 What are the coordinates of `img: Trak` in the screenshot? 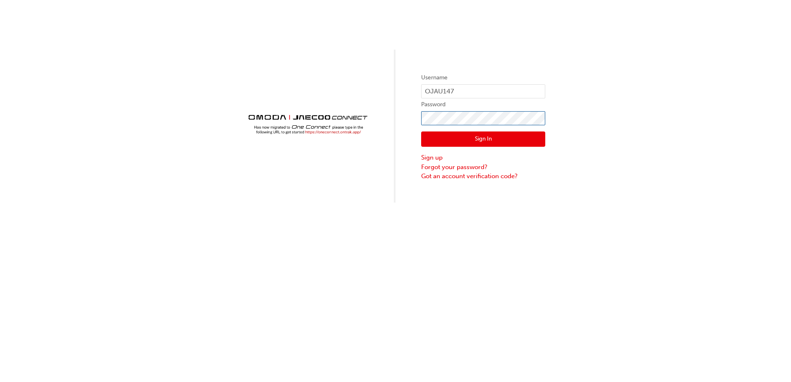 It's located at (308, 120).